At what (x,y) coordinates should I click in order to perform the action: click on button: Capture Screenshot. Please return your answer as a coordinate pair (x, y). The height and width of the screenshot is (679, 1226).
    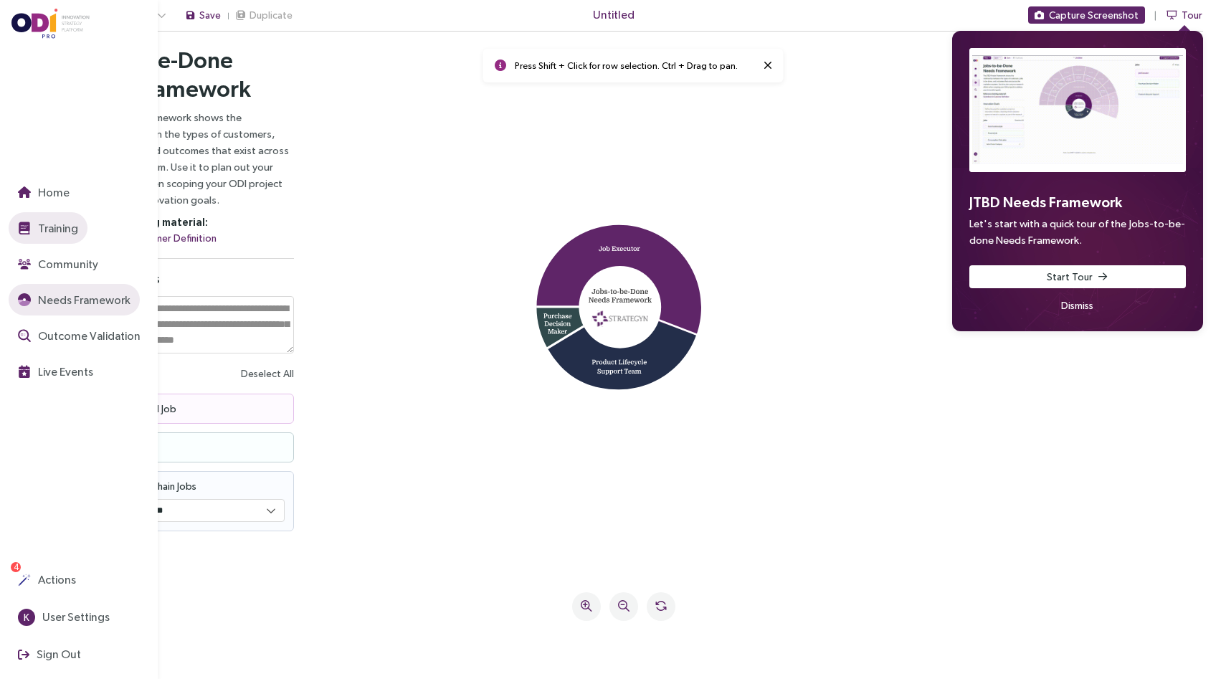
    Looking at the image, I should click on (1087, 15).